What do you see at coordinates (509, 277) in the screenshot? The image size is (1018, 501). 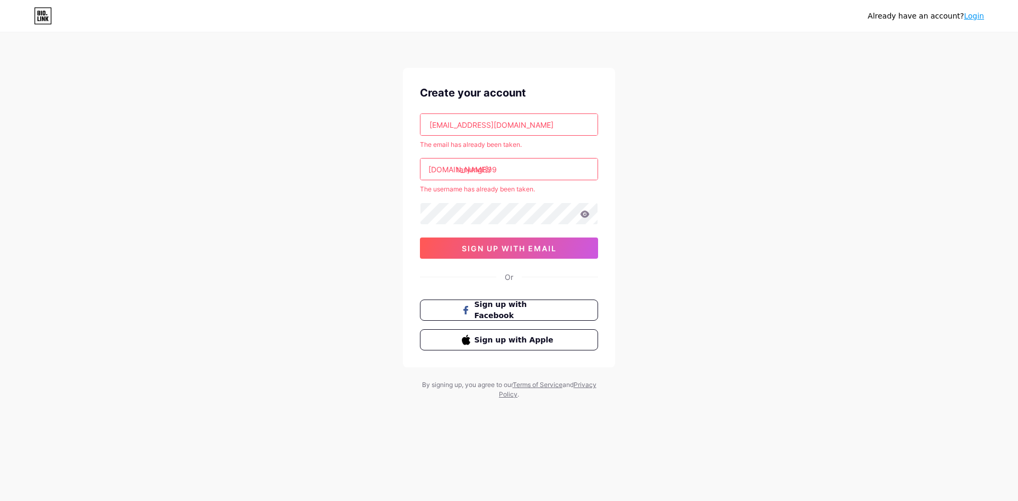 I see `div: Or` at bounding box center [509, 277].